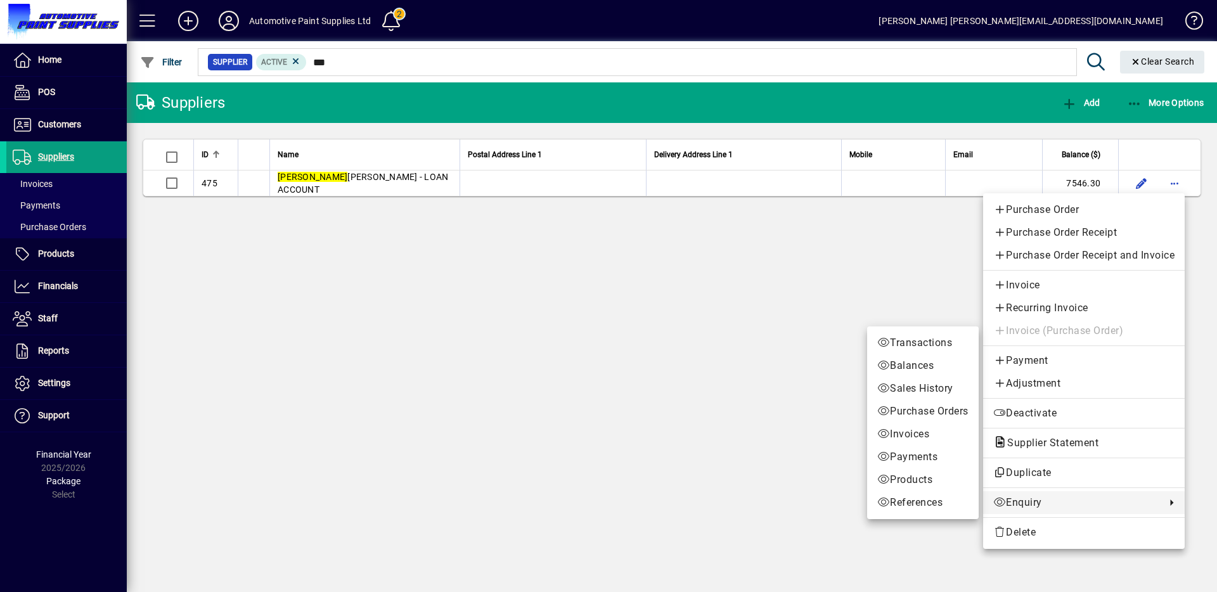 The image size is (1217, 592). I want to click on span: Balances, so click(923, 366).